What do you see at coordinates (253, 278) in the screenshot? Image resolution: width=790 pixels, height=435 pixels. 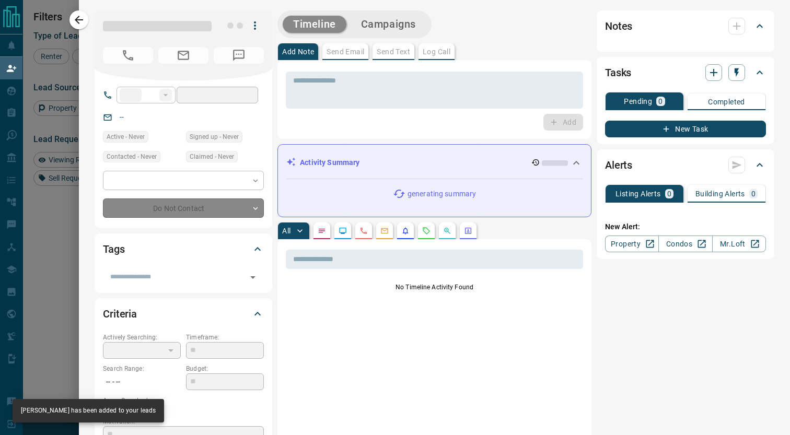 I see `button: Open` at bounding box center [253, 278].